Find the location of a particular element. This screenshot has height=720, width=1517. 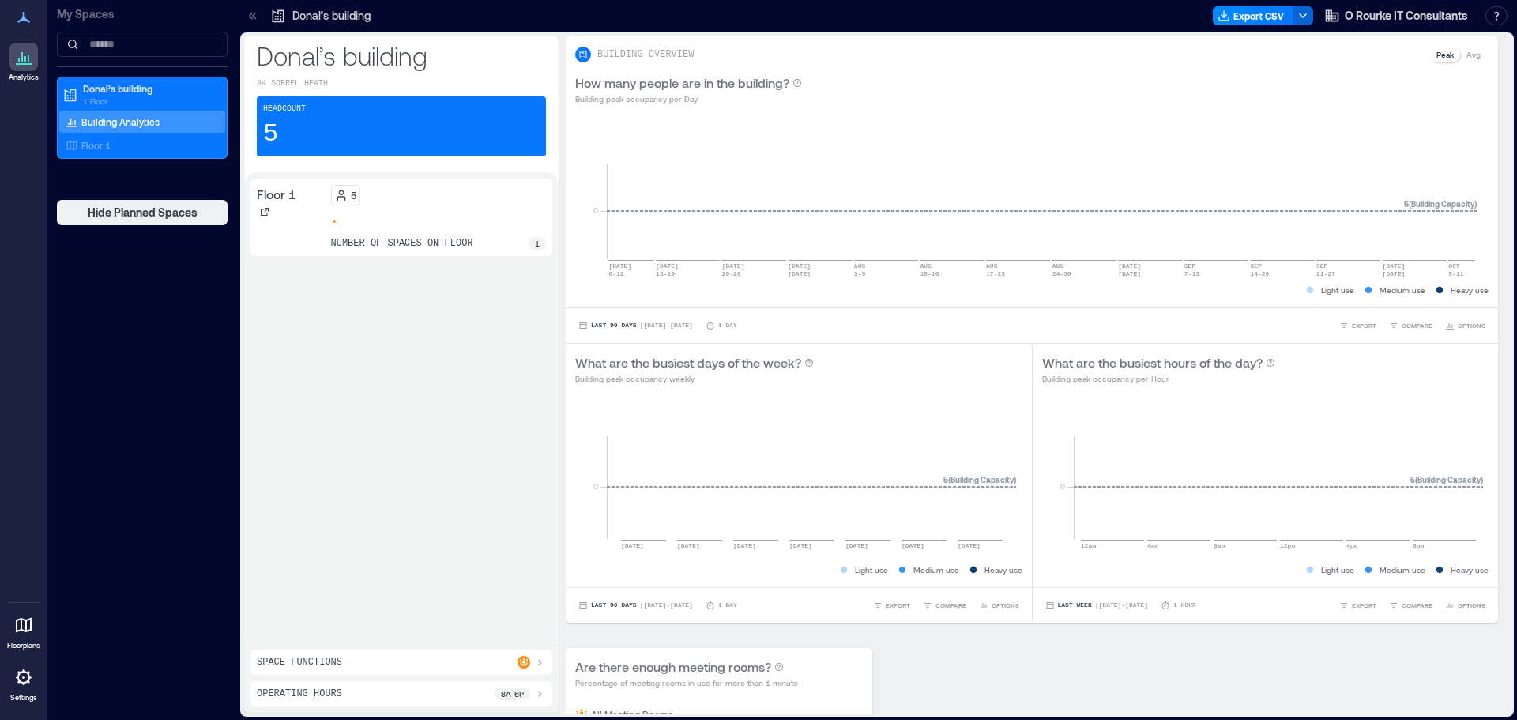

button: O Rourke IT Consultants is located at coordinates (1396, 16).